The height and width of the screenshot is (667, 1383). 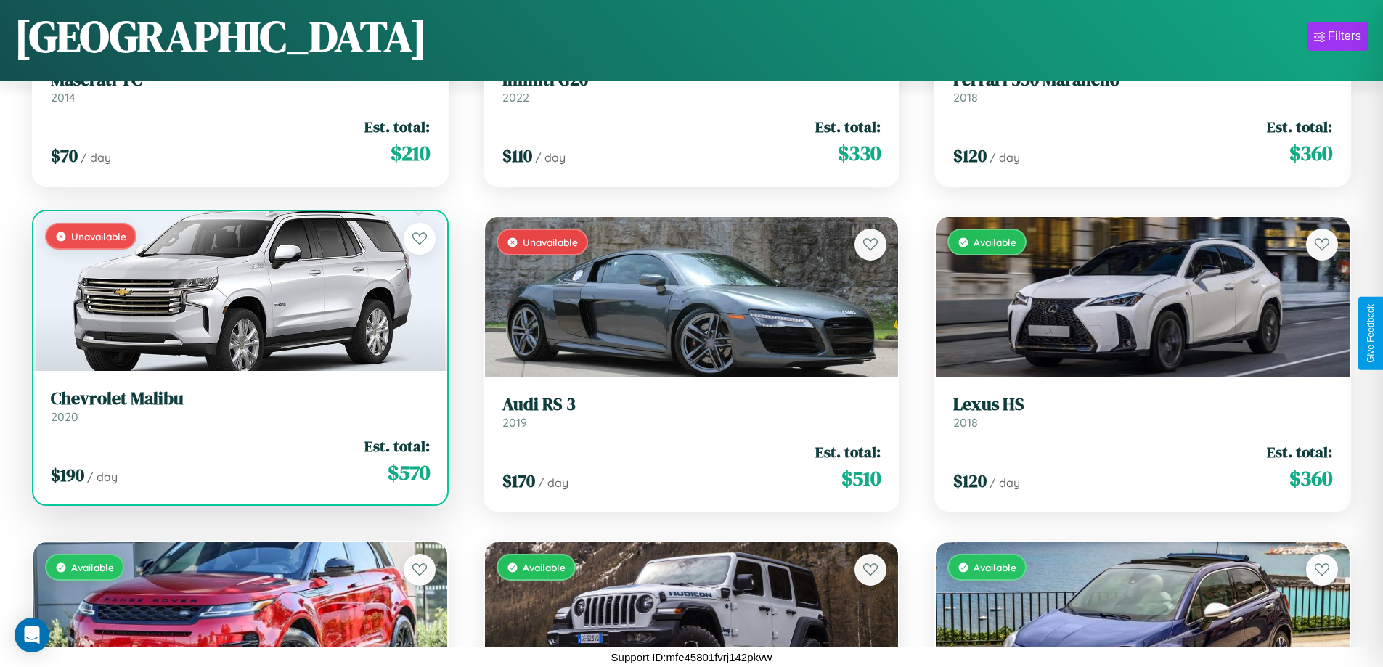 What do you see at coordinates (515, 423) in the screenshot?
I see `span: 2019` at bounding box center [515, 423].